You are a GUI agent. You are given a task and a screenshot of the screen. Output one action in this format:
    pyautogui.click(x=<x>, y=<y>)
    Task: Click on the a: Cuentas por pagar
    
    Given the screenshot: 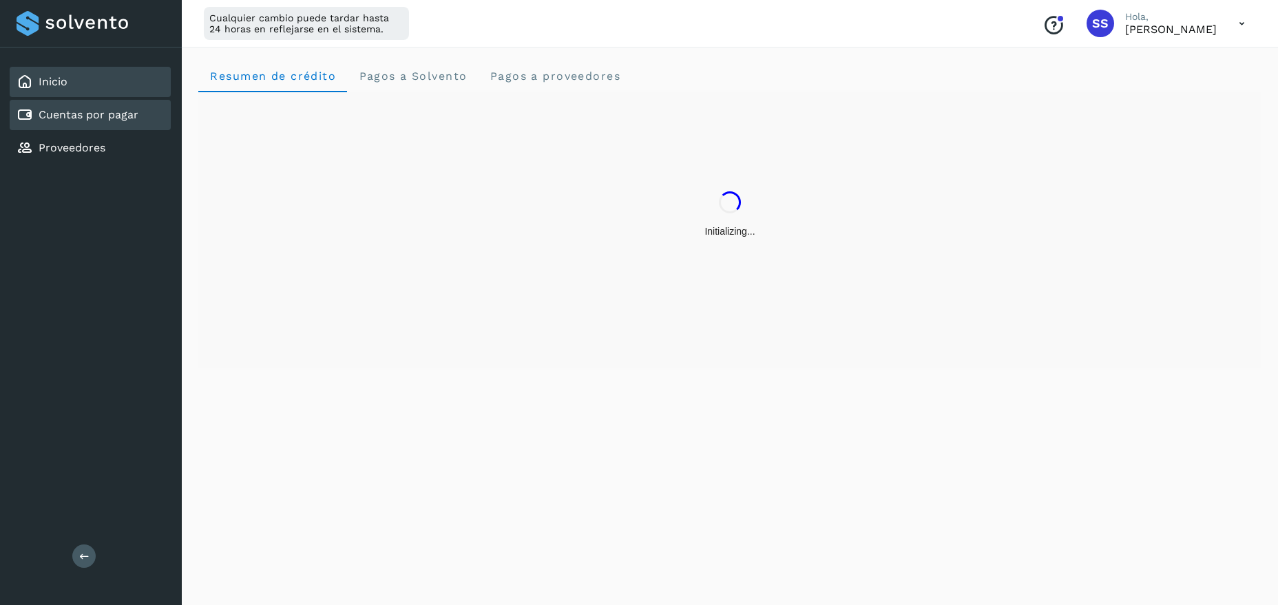 What is the action you would take?
    pyautogui.click(x=88, y=114)
    